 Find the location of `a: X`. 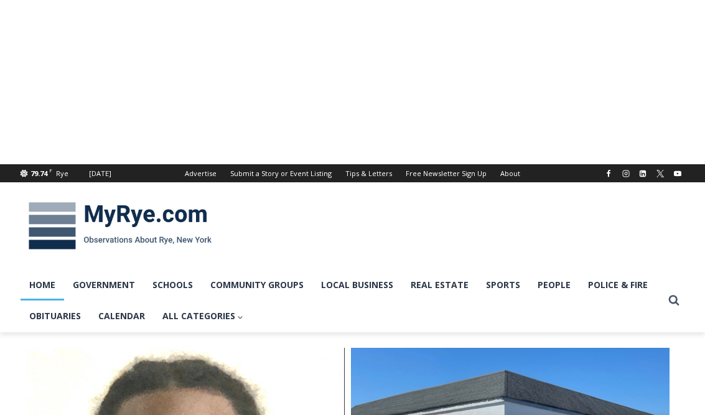

a: X is located at coordinates (660, 174).